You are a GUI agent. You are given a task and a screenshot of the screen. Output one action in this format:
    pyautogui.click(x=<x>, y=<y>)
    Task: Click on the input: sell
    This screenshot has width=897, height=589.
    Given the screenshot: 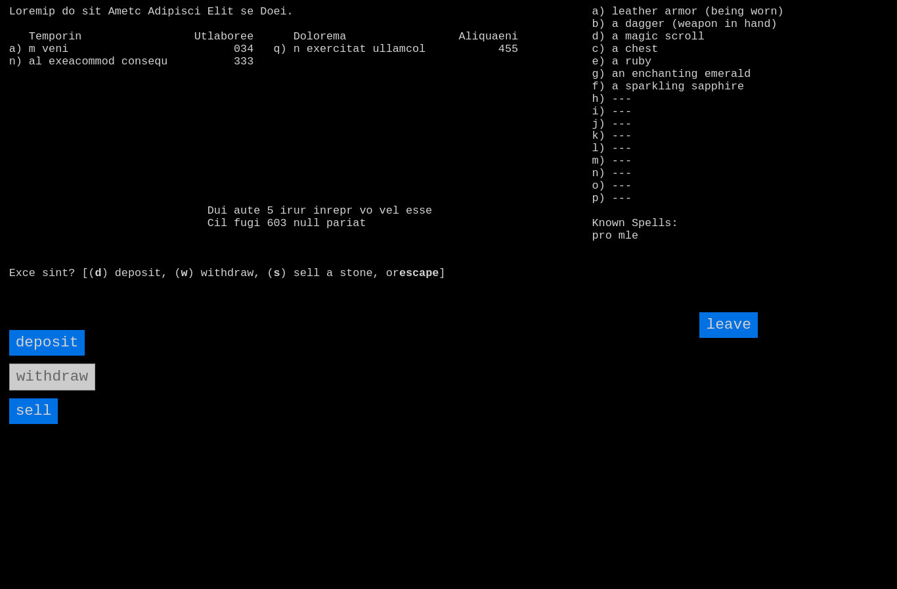 What is the action you would take?
    pyautogui.click(x=34, y=411)
    